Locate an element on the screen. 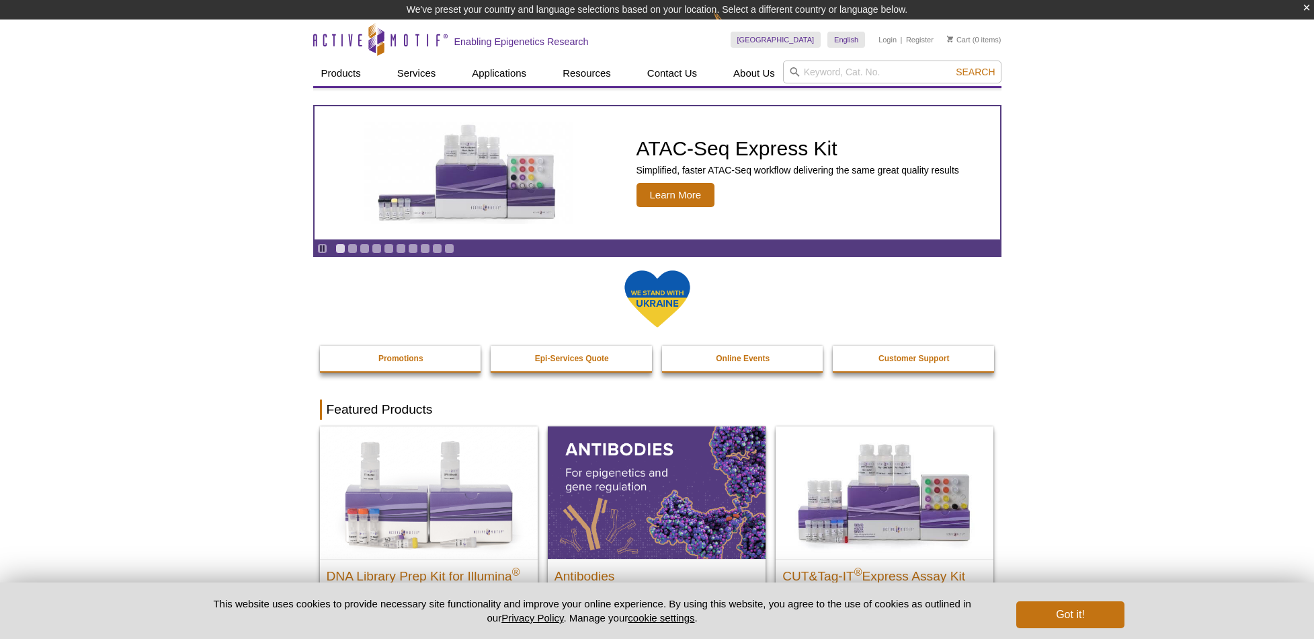 The height and width of the screenshot is (639, 1314). img: CUT&Tag-IT® Express Assay Kit is located at coordinates (885, 492).